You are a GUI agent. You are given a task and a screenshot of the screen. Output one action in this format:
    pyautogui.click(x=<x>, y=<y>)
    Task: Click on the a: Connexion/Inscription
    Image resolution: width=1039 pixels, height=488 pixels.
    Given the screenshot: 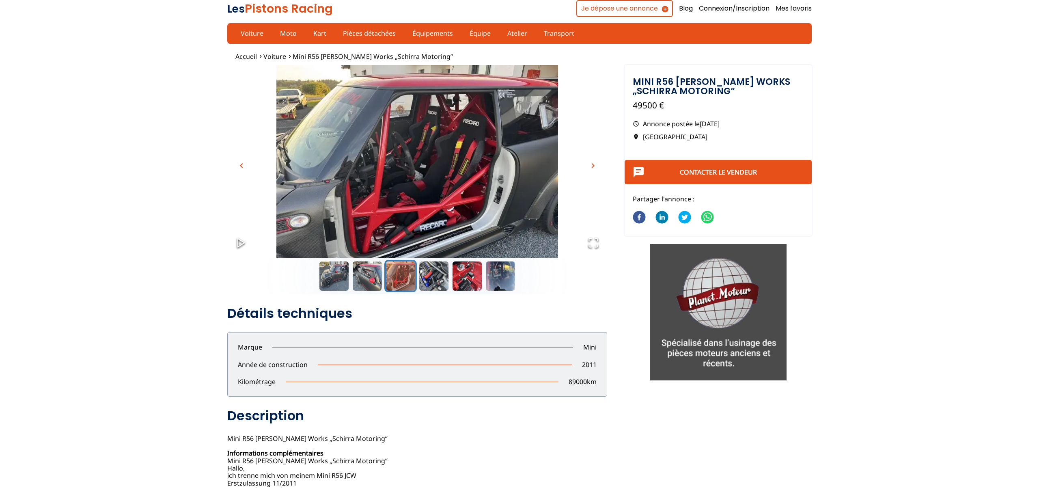 What is the action you would take?
    pyautogui.click(x=734, y=9)
    